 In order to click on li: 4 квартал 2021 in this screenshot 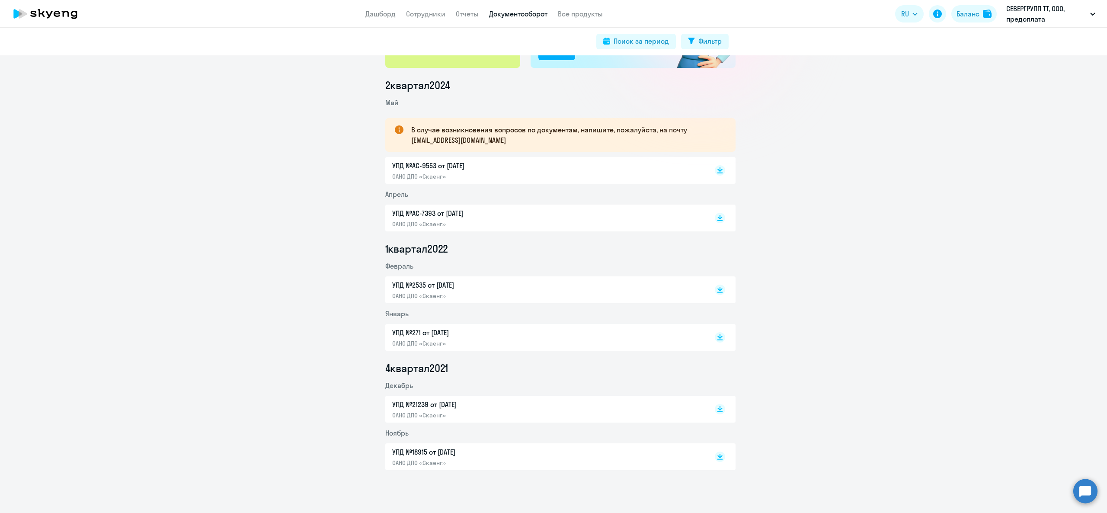, I will do `click(560, 368)`.